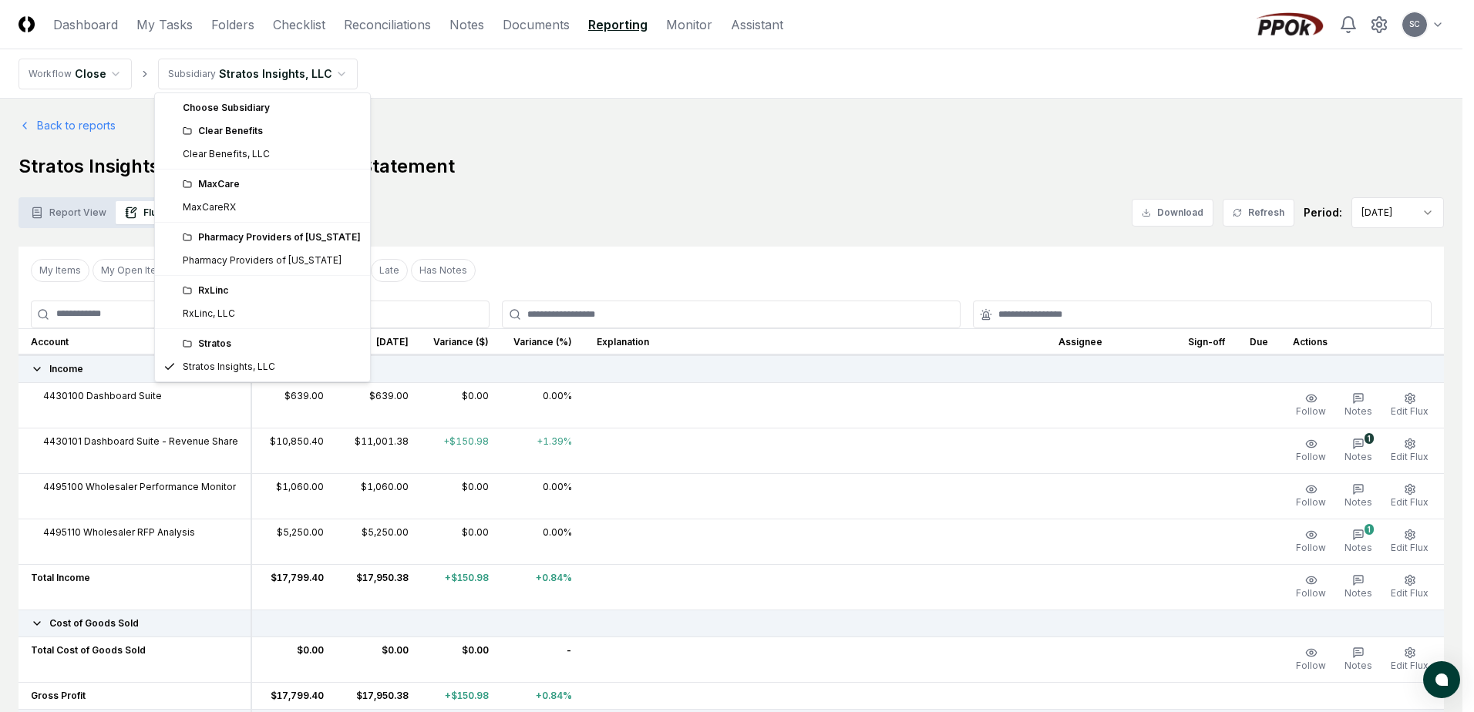 The height and width of the screenshot is (712, 1474). Describe the element at coordinates (209, 207) in the screenshot. I see `div: MaxCareRX` at that location.